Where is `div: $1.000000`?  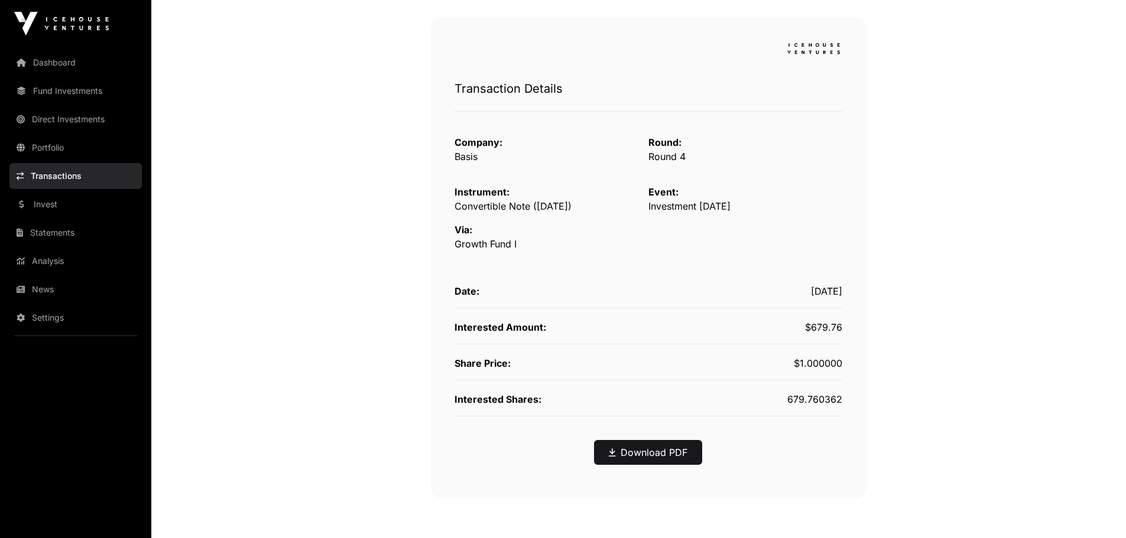
div: $1.000000 is located at coordinates (745, 363).